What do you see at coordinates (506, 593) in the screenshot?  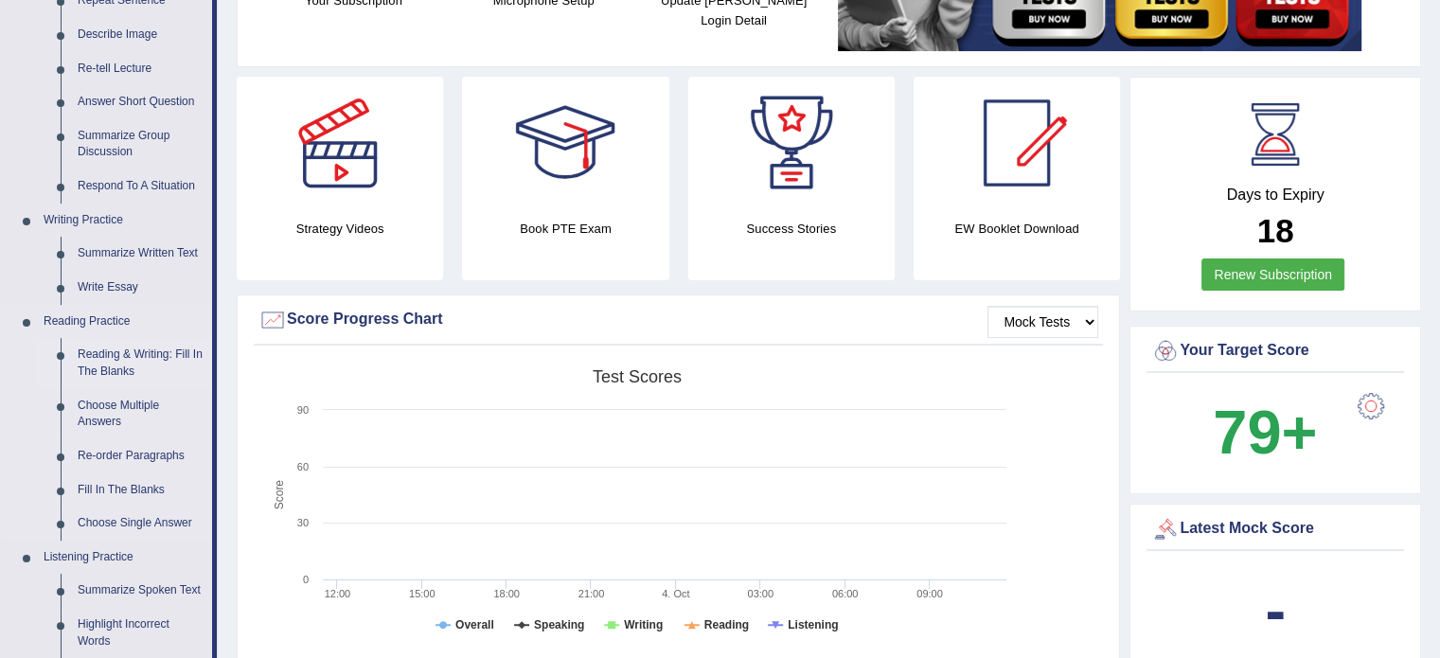 I see `text: 18:00` at bounding box center [506, 593].